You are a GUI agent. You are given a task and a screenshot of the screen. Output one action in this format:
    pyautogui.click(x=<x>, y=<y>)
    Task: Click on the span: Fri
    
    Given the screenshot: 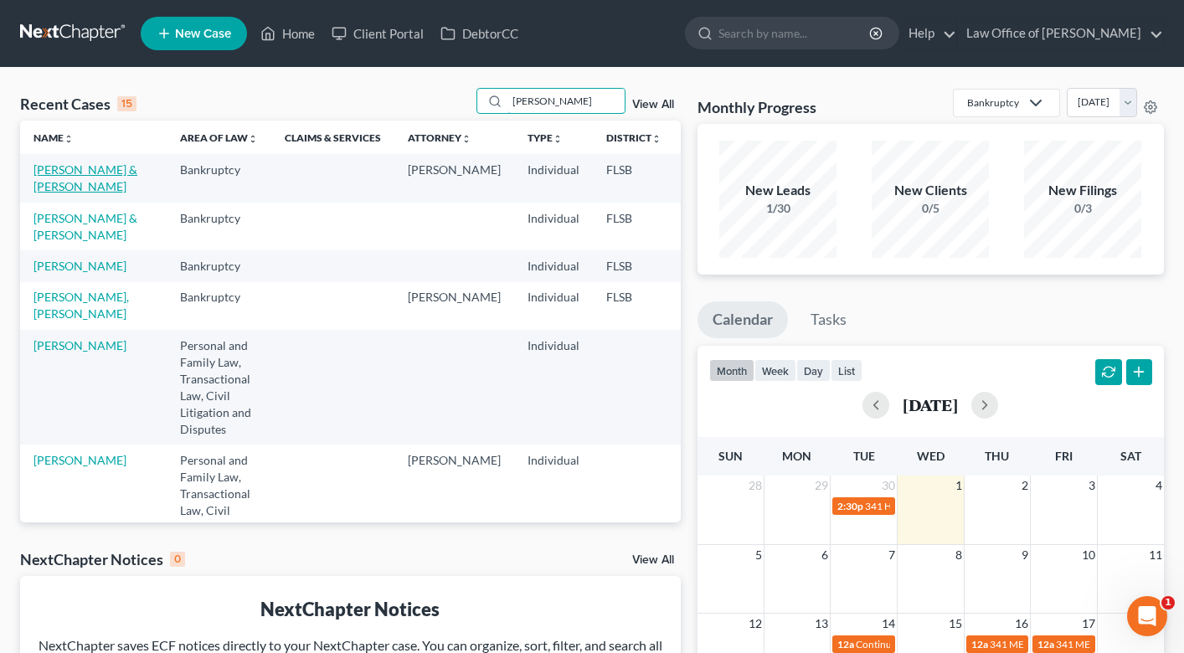 What is the action you would take?
    pyautogui.click(x=1063, y=455)
    